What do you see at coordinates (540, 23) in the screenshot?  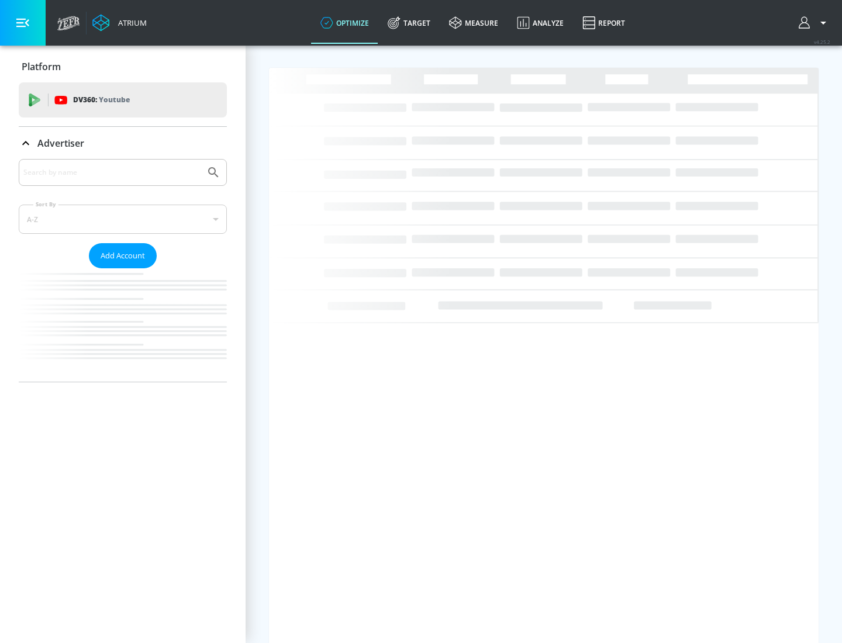 I see `a: Analyze` at bounding box center [540, 23].